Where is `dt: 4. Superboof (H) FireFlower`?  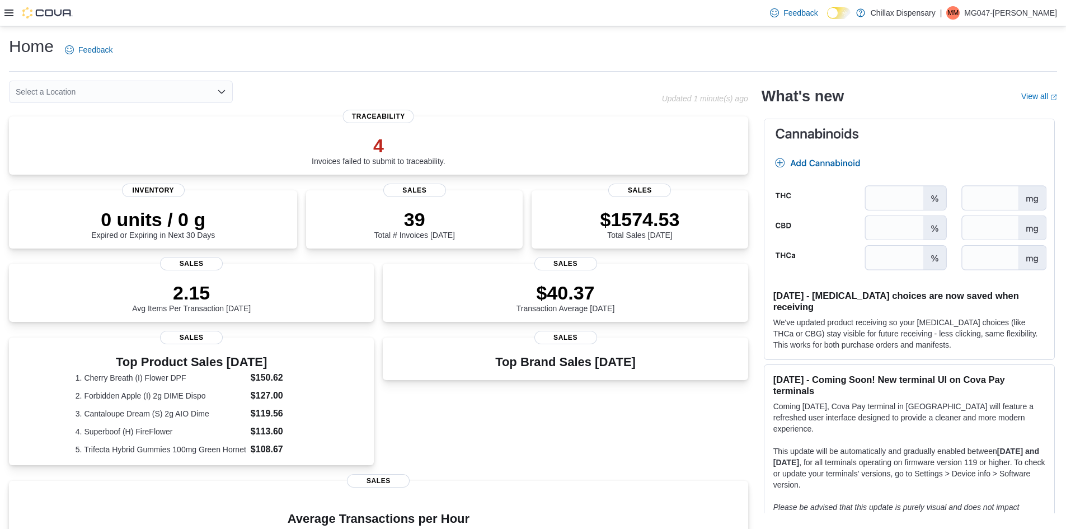 dt: 4. Superboof (H) FireFlower is located at coordinates (161, 431).